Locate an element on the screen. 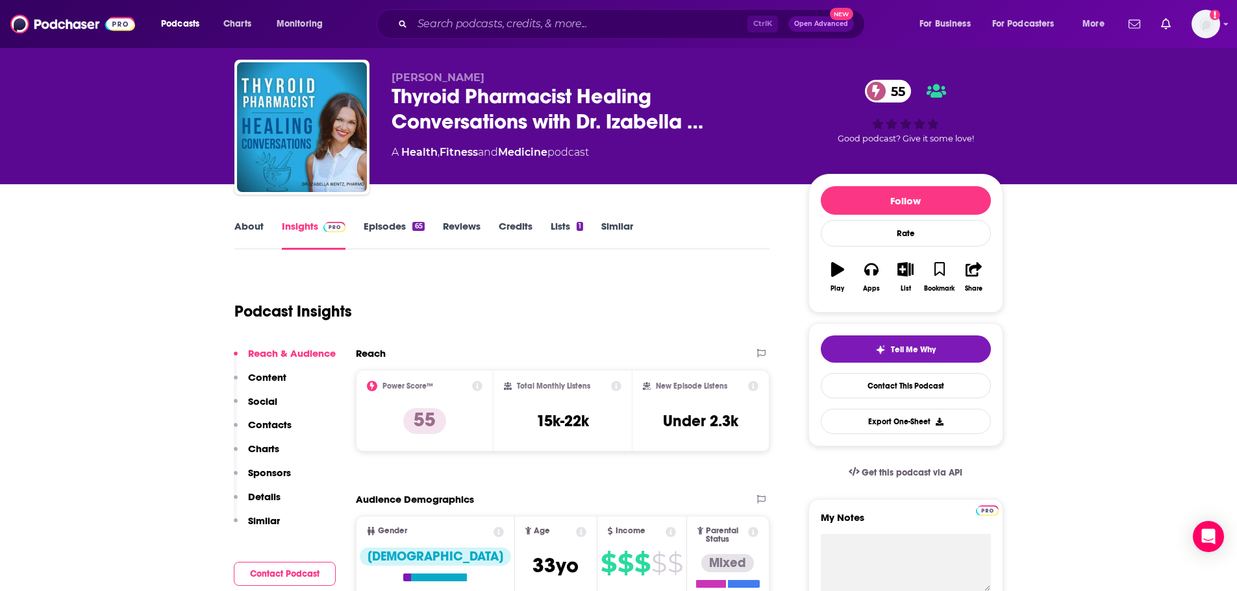 The width and height of the screenshot is (1237, 591). img: User Profile is located at coordinates (1205, 24).